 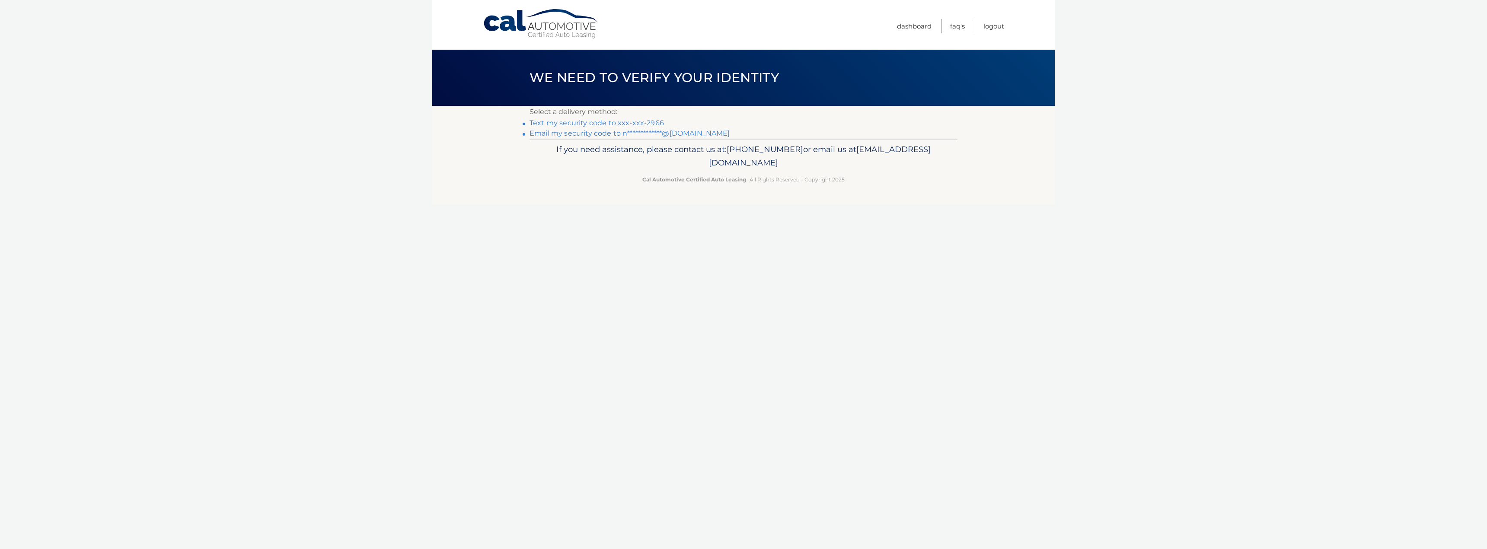 I want to click on strong: Cal Automotive Certified Auto Leasing, so click(x=694, y=179).